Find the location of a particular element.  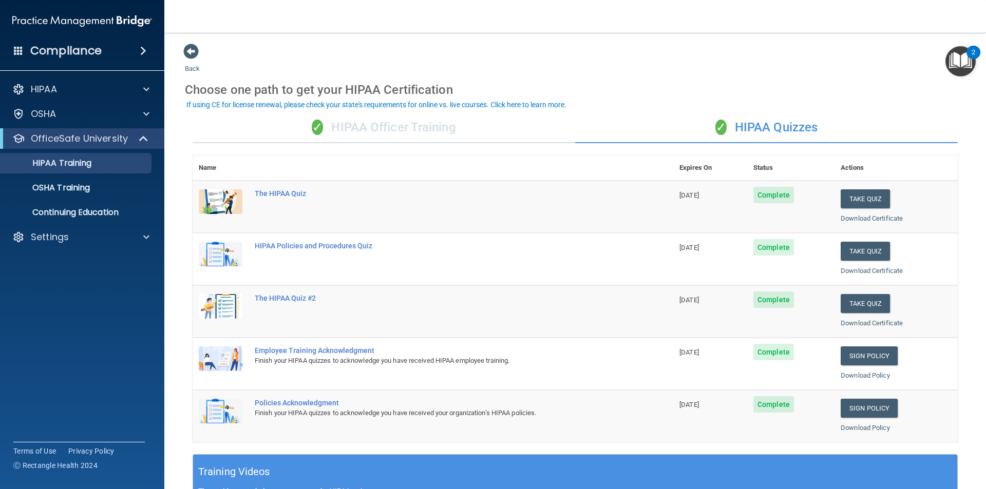

a: HIPAA is located at coordinates (81, 89).